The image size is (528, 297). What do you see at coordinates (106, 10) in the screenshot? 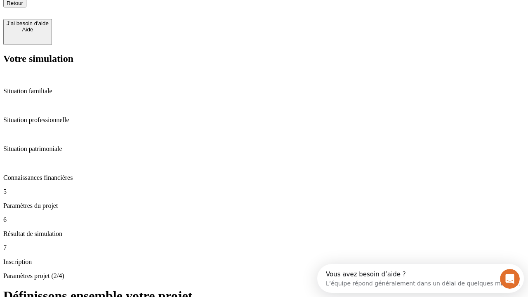
I see `div: Vous avez besoin d’aide ?` at bounding box center [106, 10].